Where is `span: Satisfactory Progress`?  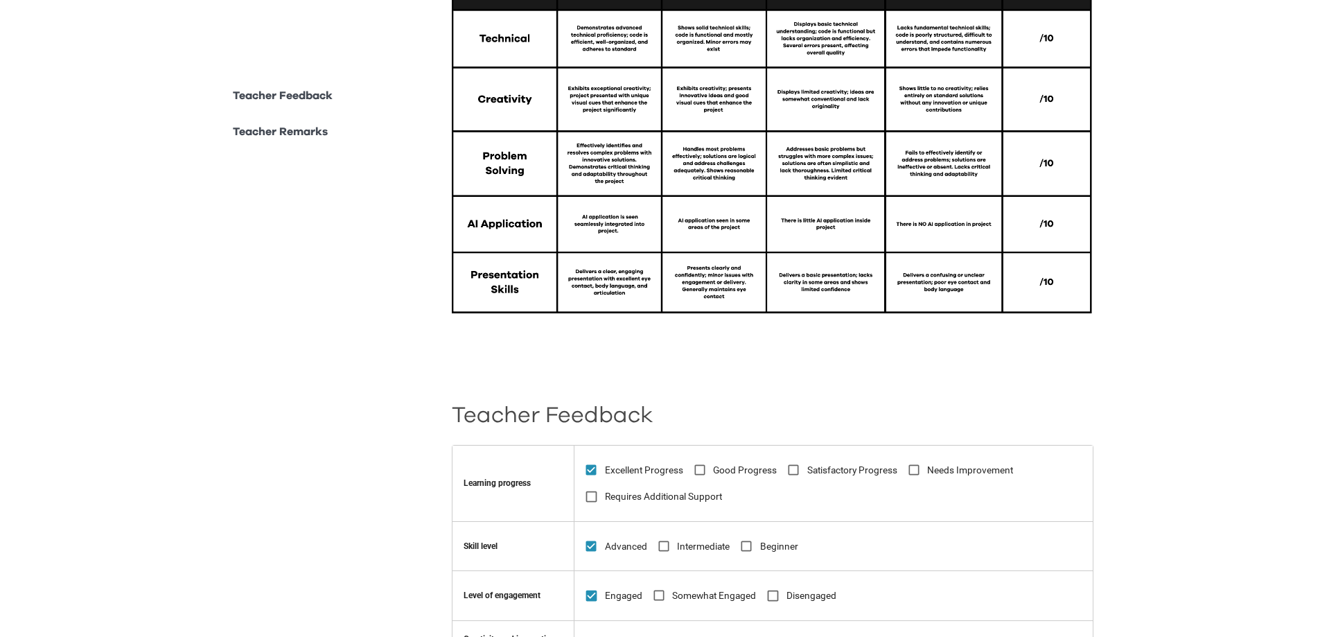 span: Satisfactory Progress is located at coordinates (852, 470).